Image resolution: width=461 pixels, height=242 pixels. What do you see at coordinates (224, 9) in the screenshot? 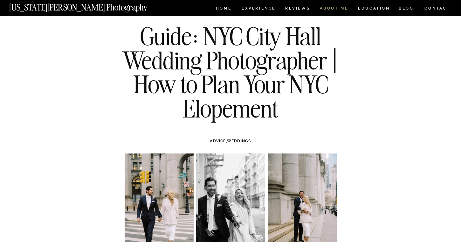
I see `a: HOME` at bounding box center [224, 9].